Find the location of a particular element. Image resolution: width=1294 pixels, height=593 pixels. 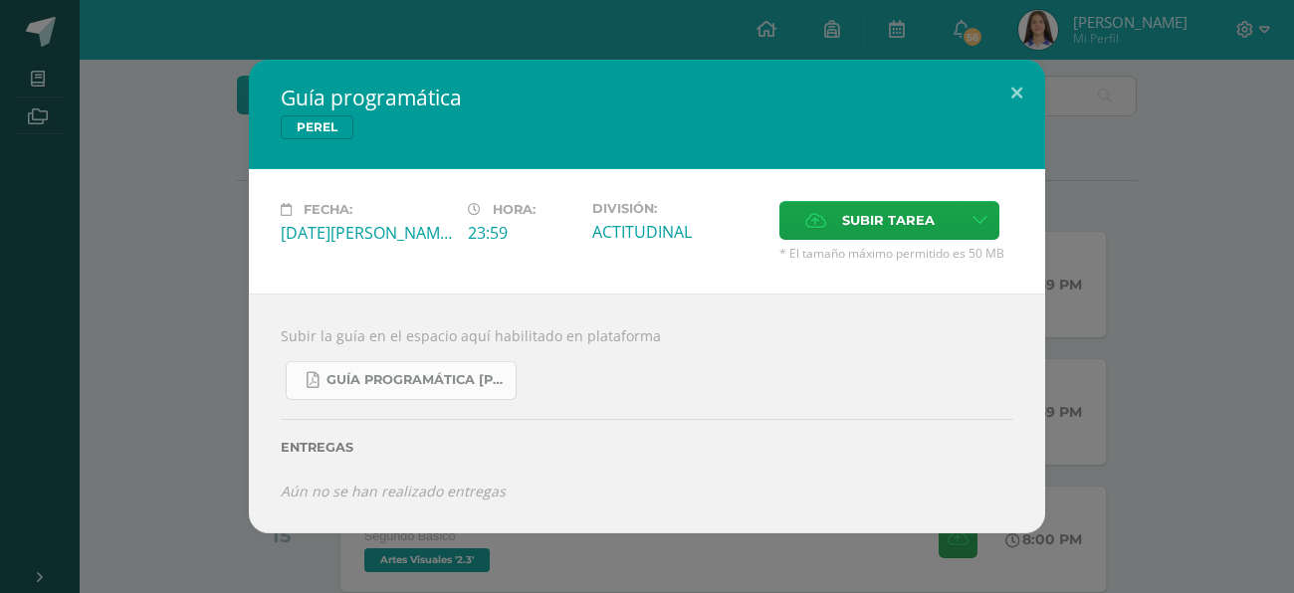

span: Fecha: is located at coordinates (327, 209).